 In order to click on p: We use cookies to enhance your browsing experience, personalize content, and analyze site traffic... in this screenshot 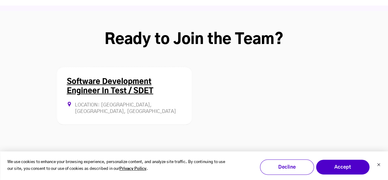, I will do `click(116, 165)`.